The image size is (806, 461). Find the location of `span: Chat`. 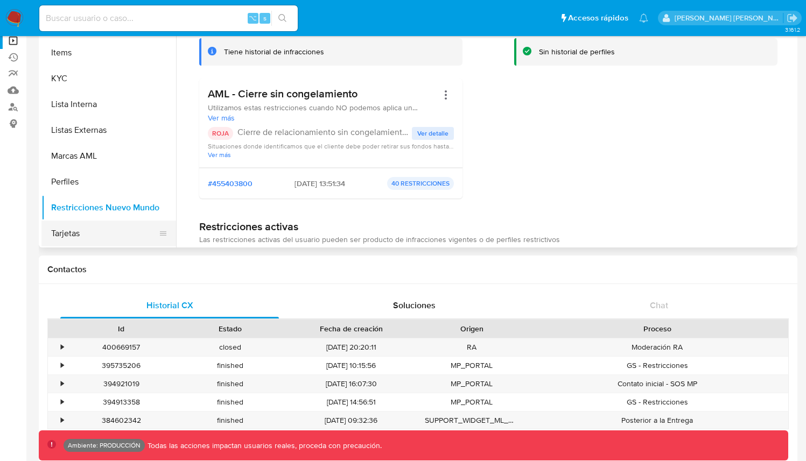

span: Chat is located at coordinates (659, 305).